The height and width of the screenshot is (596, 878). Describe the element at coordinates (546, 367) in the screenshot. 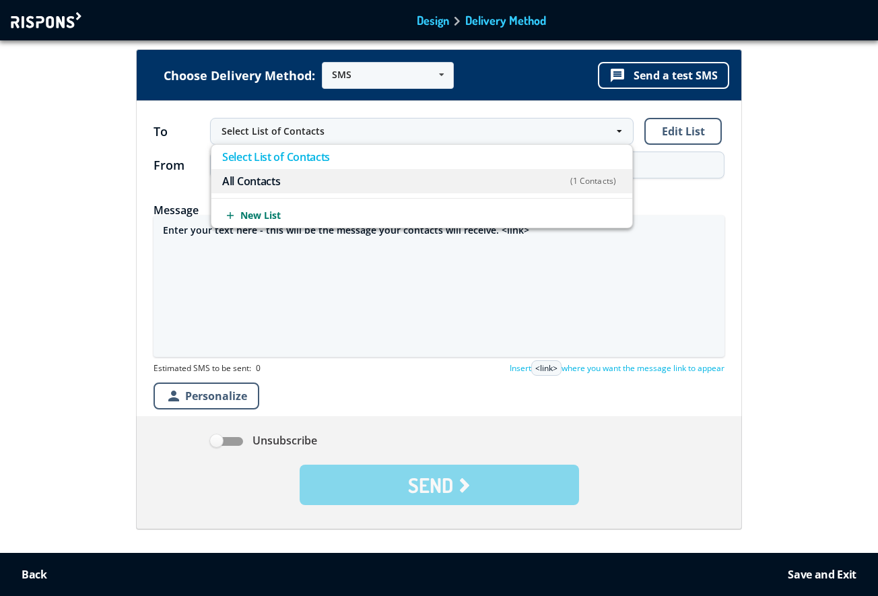

I see `span: <link>` at that location.